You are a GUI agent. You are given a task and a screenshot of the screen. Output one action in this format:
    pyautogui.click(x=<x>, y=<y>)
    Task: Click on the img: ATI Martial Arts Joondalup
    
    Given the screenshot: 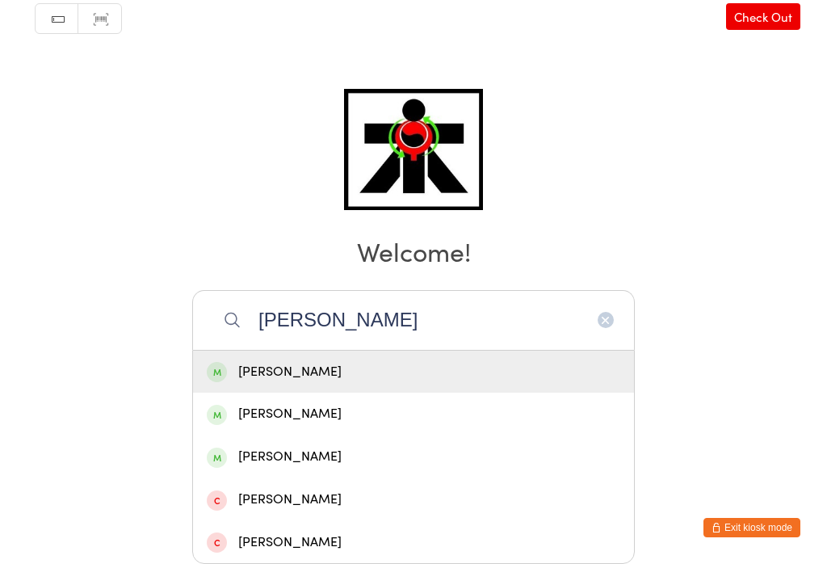 What is the action you would take?
    pyautogui.click(x=413, y=149)
    